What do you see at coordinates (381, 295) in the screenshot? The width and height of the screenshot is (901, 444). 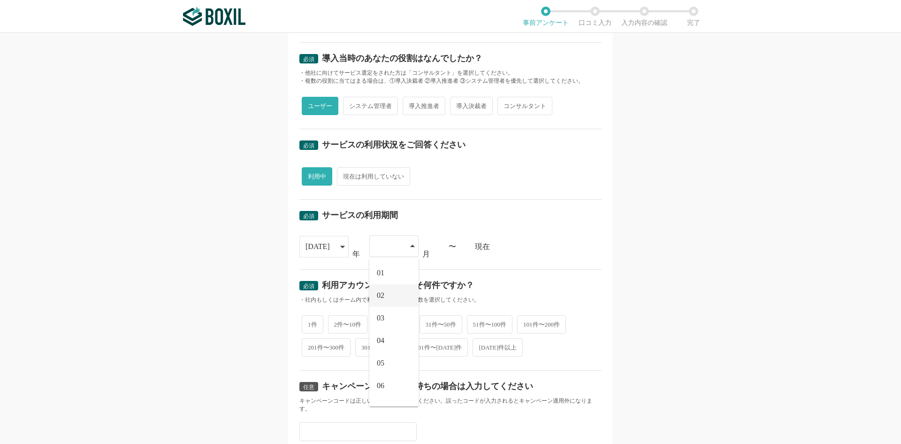 I see `span: 02` at bounding box center [381, 295].